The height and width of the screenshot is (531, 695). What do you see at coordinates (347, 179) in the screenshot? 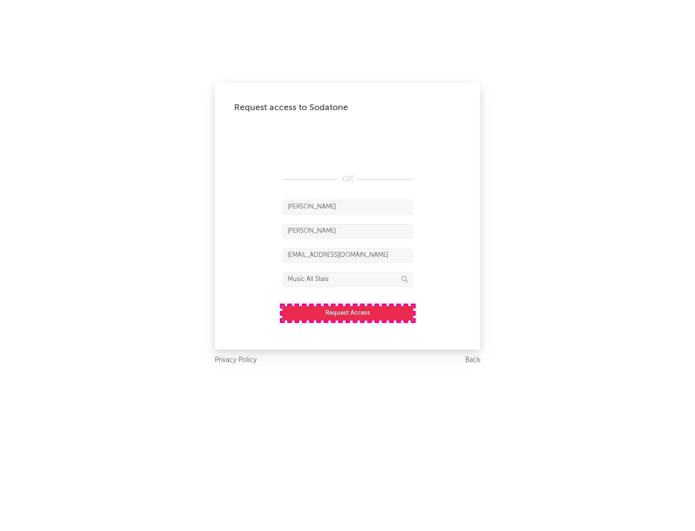
I see `div: OR` at bounding box center [347, 179].